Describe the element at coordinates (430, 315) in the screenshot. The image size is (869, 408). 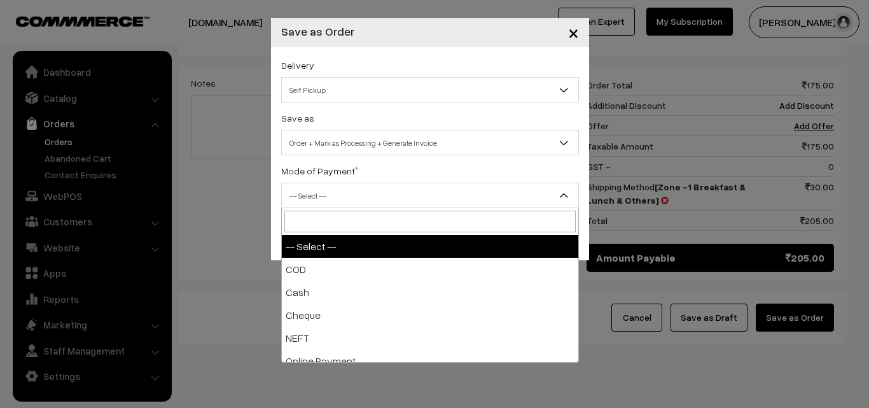
I see `li: Cheque` at that location.